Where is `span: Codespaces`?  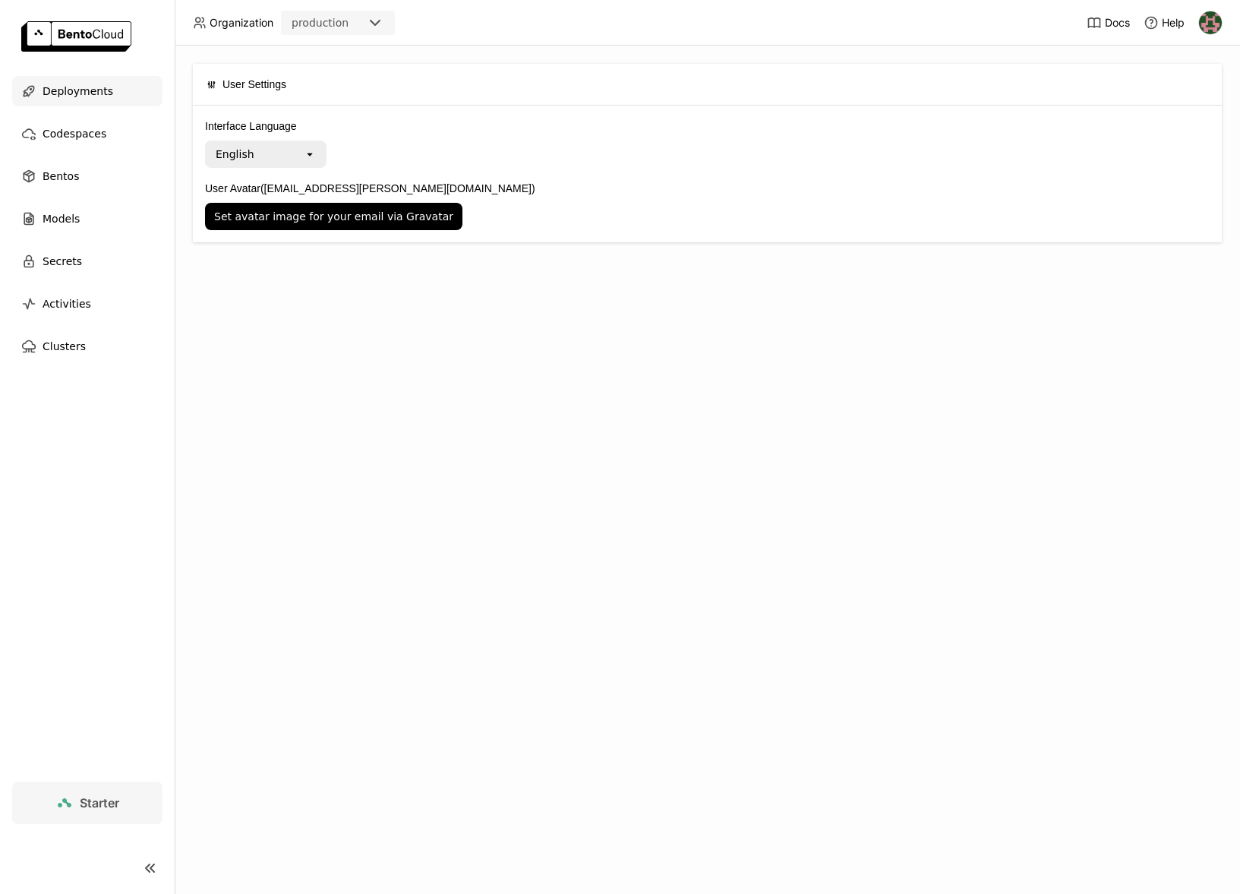
span: Codespaces is located at coordinates (74, 134).